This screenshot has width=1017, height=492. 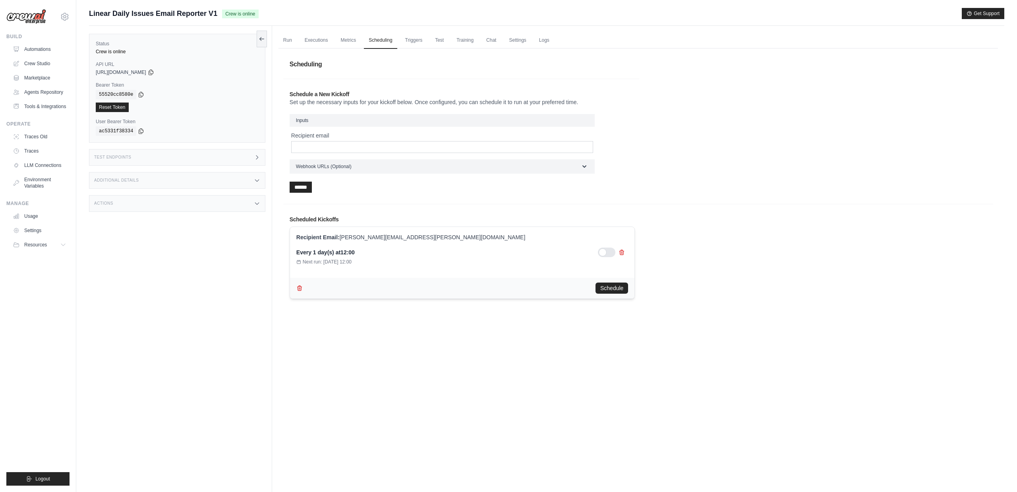 What do you see at coordinates (324, 166) in the screenshot?
I see `span: Webhook URLs (Optional)` at bounding box center [324, 166].